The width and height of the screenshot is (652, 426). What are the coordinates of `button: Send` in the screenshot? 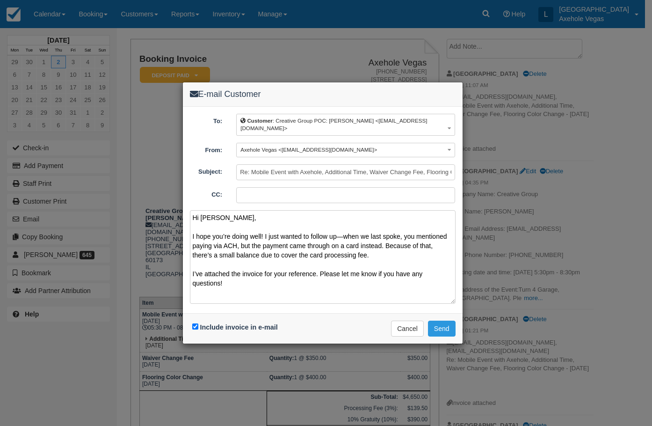 It's located at (441, 328).